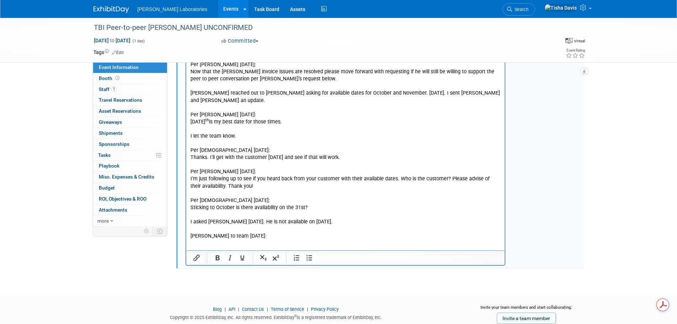  I want to click on td: Personalize Event Tab Strip, so click(146, 231).